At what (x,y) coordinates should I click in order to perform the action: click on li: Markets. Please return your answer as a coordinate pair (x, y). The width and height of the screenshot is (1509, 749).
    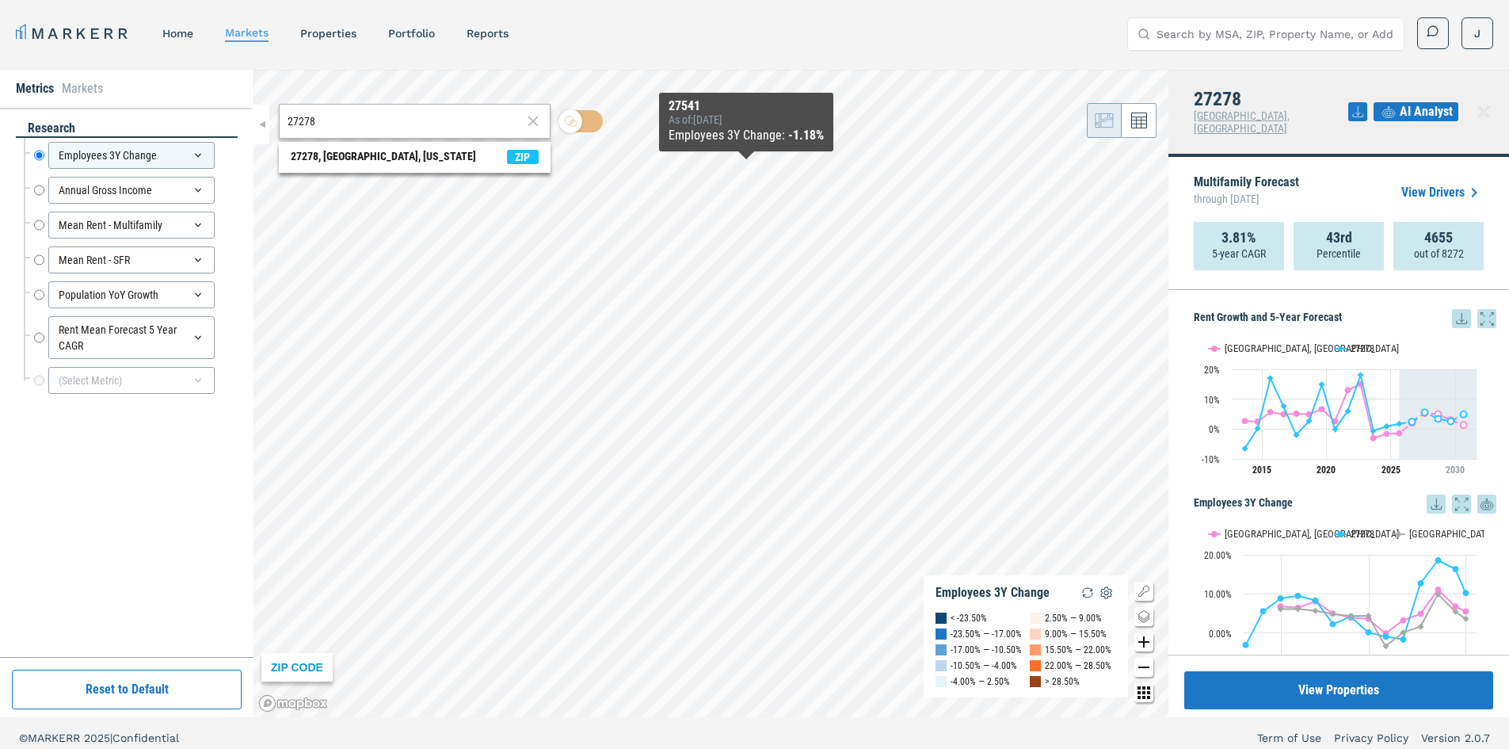
    Looking at the image, I should click on (82, 89).